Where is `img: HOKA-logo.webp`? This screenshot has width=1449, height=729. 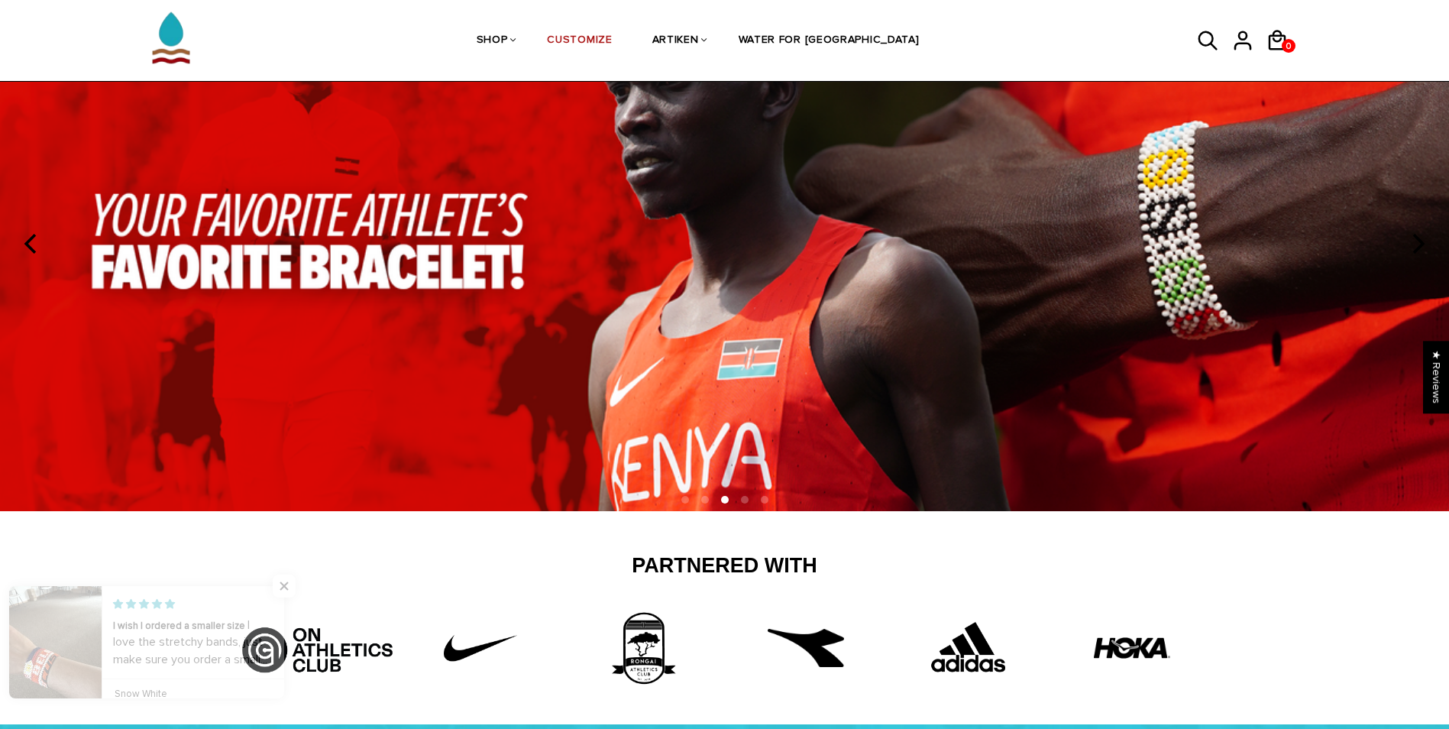
img: HOKA-logo.webp is located at coordinates (1132, 648).